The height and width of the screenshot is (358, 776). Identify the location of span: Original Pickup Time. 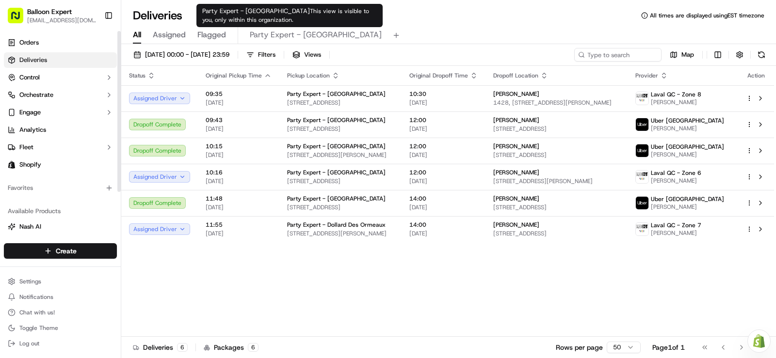
(234, 76).